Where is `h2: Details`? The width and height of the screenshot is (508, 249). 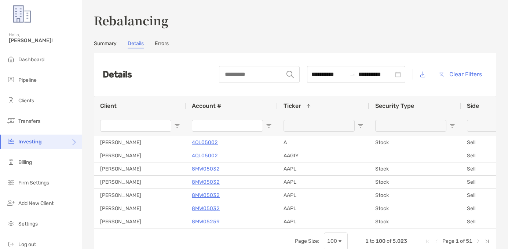 h2: Details is located at coordinates (117, 74).